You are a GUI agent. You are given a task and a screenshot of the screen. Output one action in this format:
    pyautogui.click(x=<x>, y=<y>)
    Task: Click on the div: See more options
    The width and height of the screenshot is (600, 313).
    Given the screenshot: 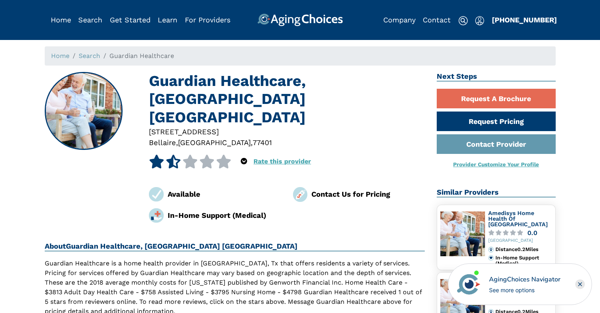 What is the action you would take?
    pyautogui.click(x=525, y=289)
    